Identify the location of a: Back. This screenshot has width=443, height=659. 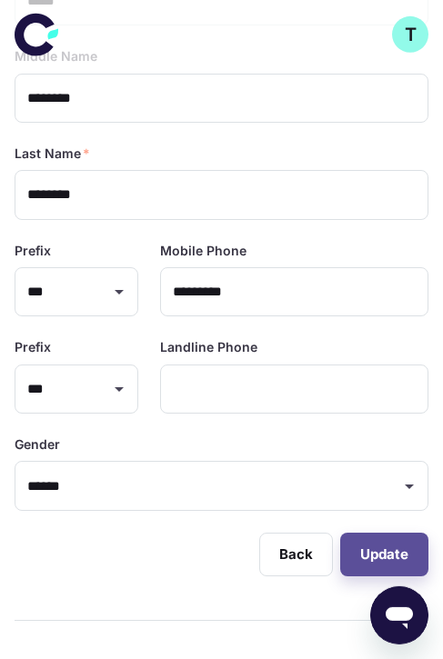
(296, 555).